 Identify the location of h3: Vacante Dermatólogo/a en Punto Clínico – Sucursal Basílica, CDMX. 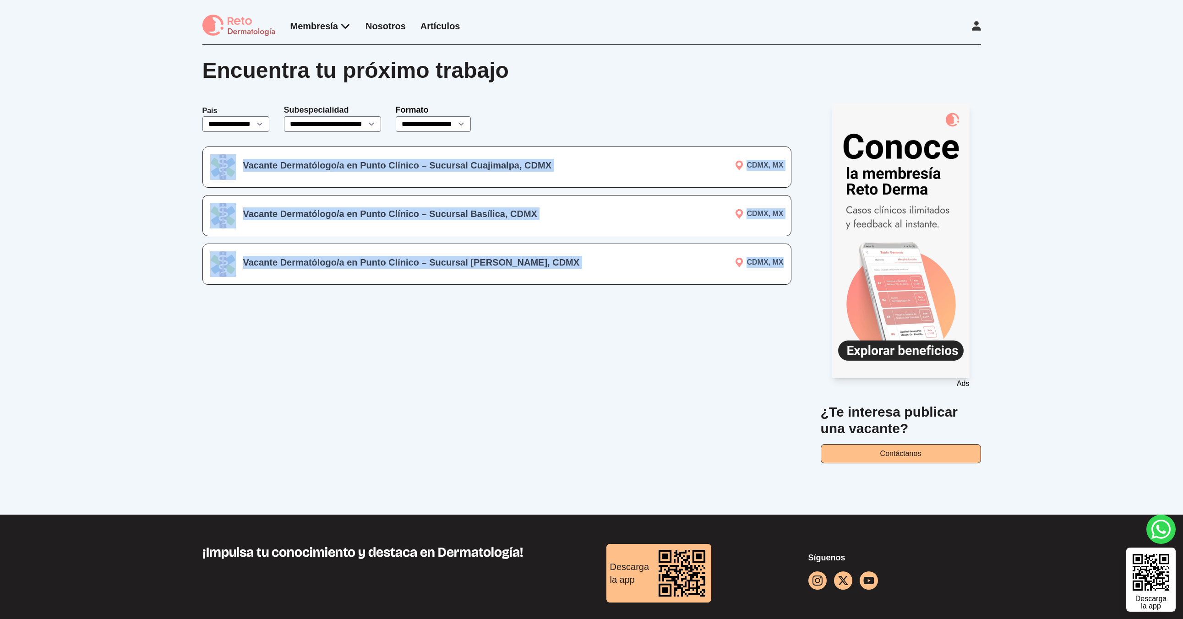
(421, 214).